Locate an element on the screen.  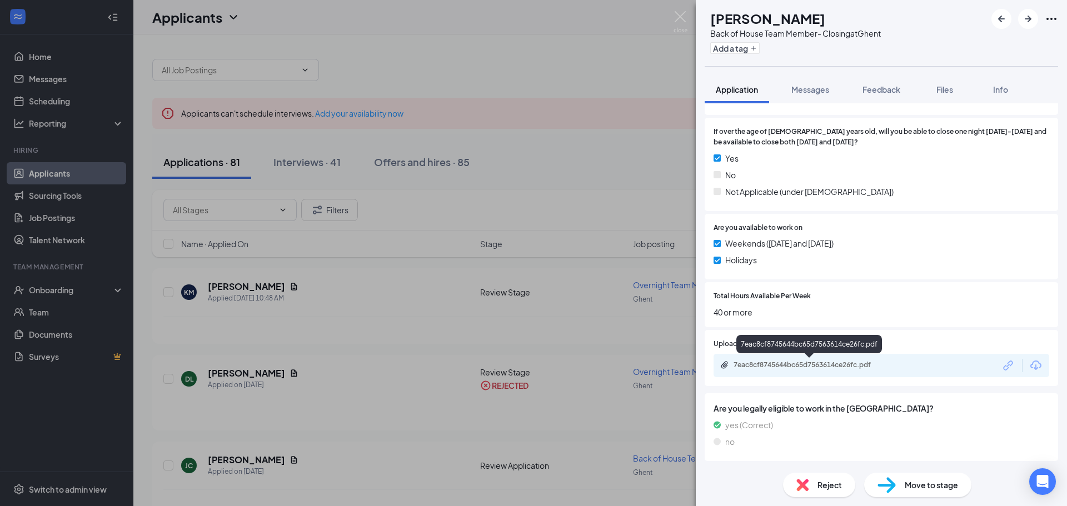
svg: Plus is located at coordinates (753, 48).